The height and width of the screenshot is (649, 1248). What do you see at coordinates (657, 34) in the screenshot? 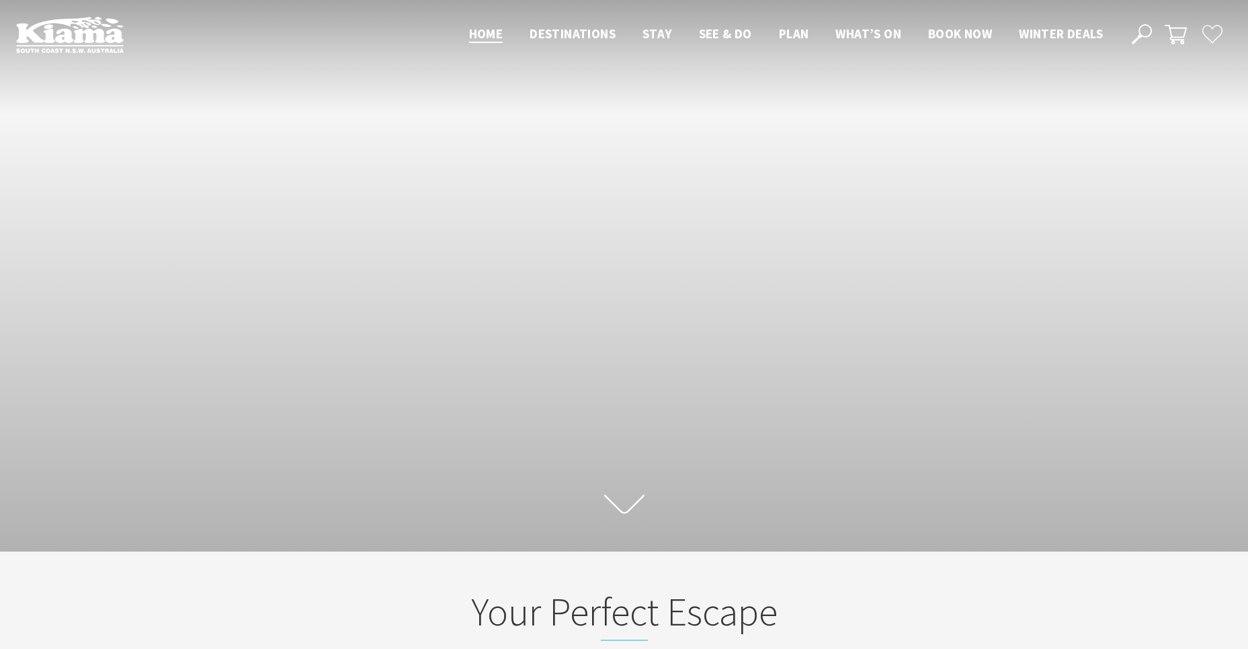
I see `span: Stay` at bounding box center [657, 34].